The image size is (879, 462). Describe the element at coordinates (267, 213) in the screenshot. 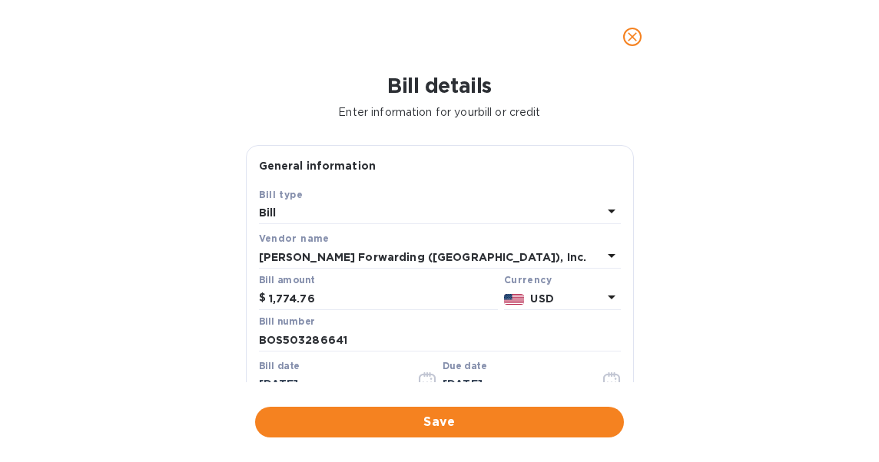

I see `b: Bill` at that location.